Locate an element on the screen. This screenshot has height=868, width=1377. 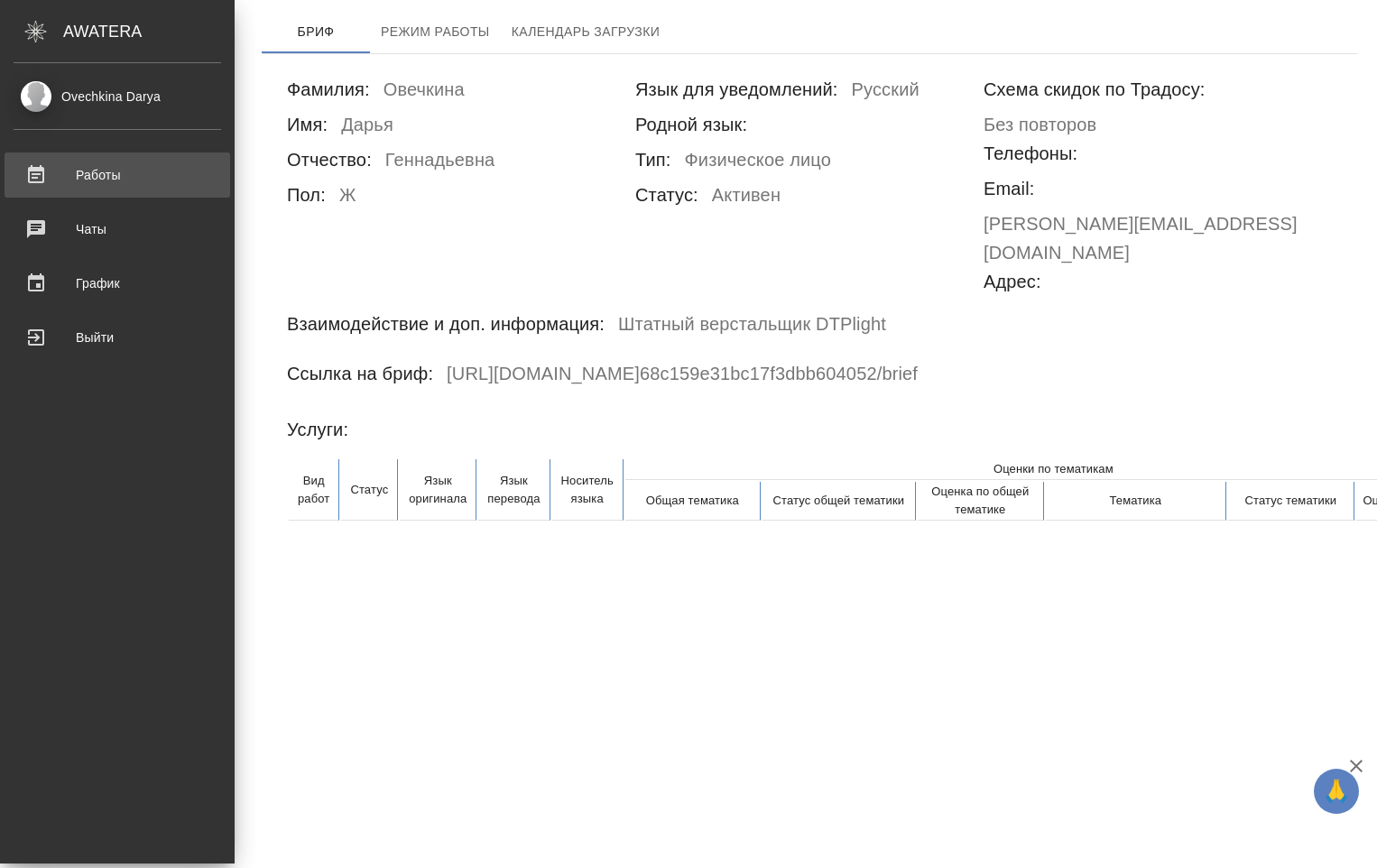
h6: Родной язык: is located at coordinates (691, 125).